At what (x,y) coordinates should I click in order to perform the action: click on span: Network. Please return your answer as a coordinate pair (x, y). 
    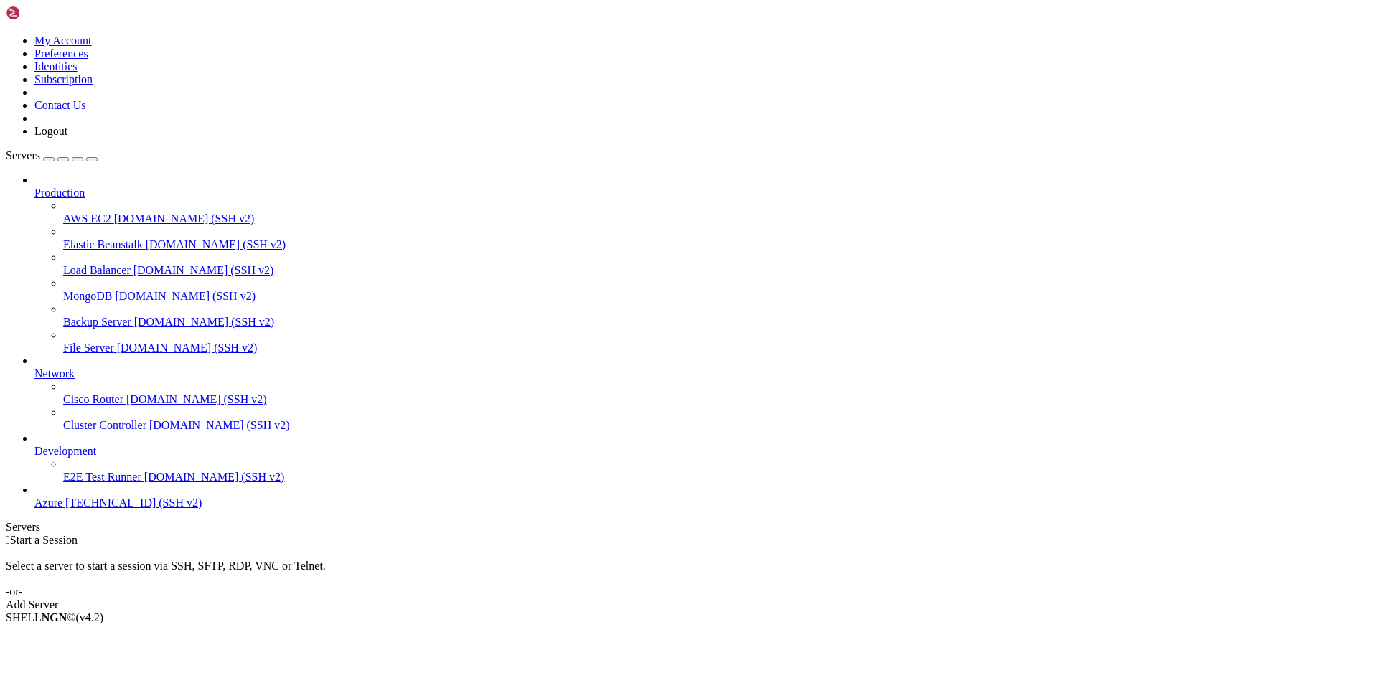
    Looking at the image, I should click on (55, 373).